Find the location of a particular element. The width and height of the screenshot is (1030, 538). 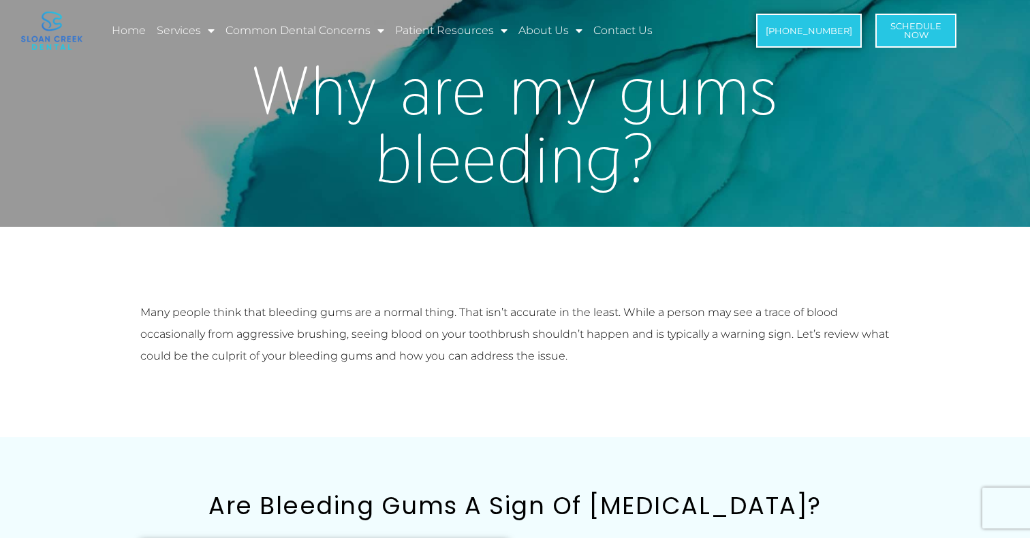

a: Patient Resources is located at coordinates (451, 31).